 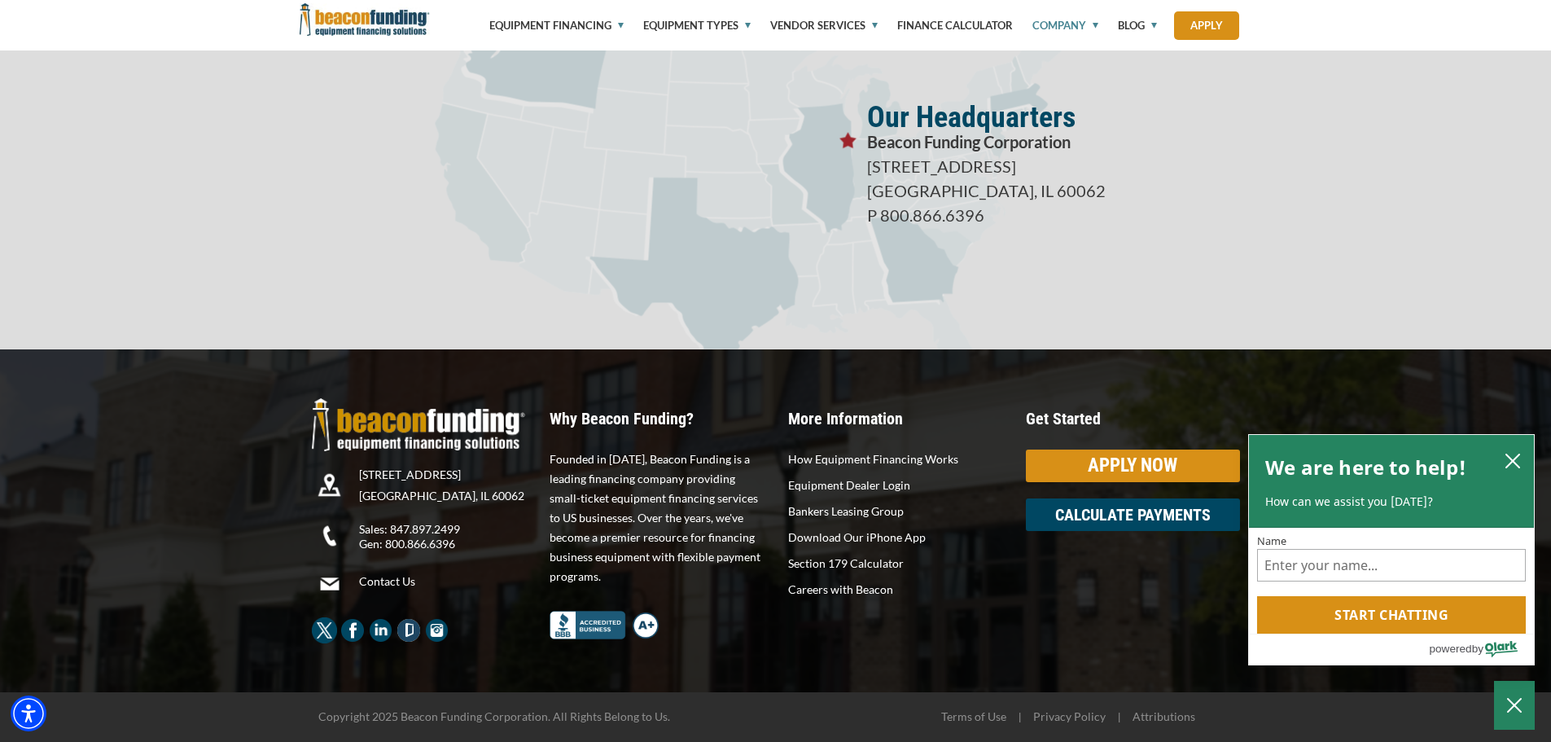 I want to click on a: APPLY NOW, so click(x=1132, y=466).